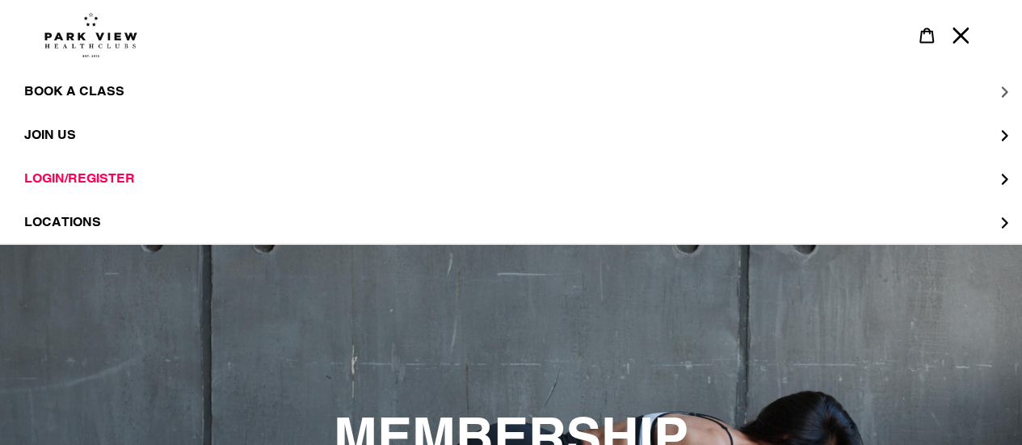 The width and height of the screenshot is (1022, 445). What do you see at coordinates (50, 134) in the screenshot?
I see `span: JOIN US` at bounding box center [50, 134].